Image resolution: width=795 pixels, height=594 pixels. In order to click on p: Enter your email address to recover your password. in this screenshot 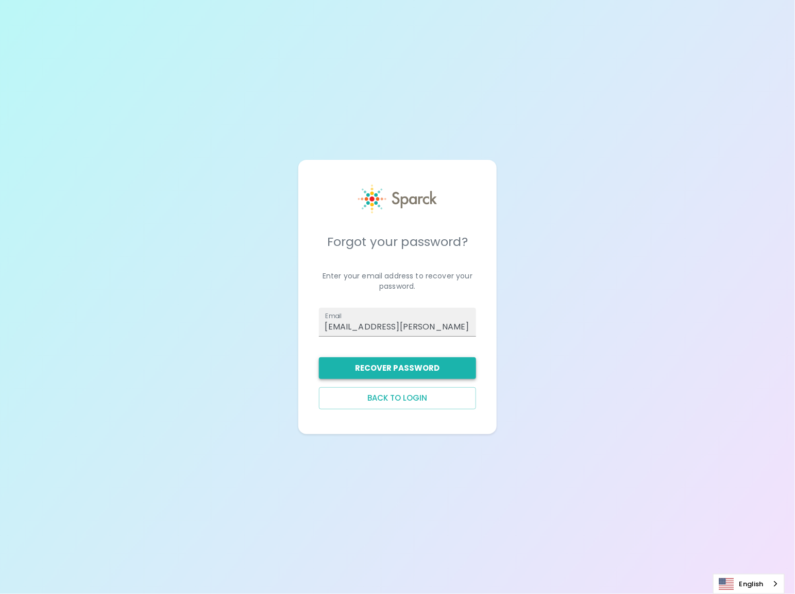, I will do `click(398, 281)`.